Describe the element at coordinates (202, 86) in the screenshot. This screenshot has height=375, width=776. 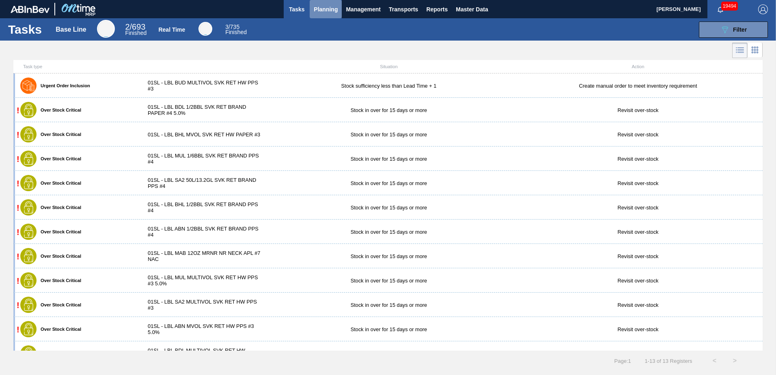
I see `div: 01SL - LBL BUD MULTIVOL SVK RET HW PPS #3` at that location.